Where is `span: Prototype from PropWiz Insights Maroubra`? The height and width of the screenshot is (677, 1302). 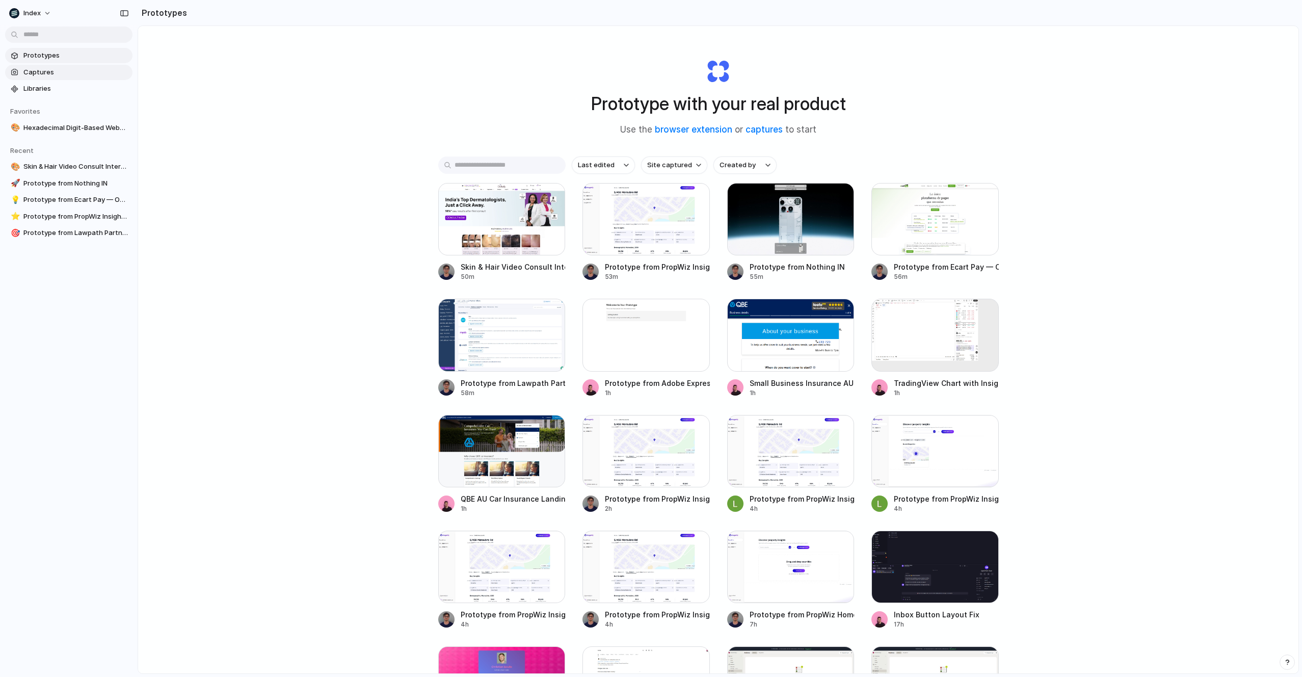
span: Prototype from PropWiz Insights Maroubra is located at coordinates (76, 217).